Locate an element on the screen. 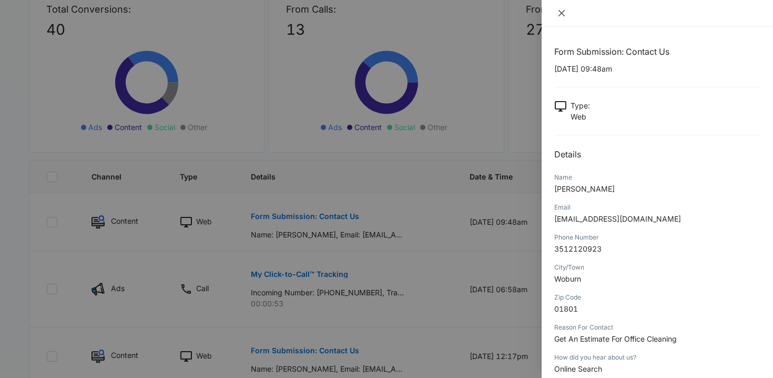 This screenshot has height=378, width=773. img: tab_keywords_by_traffic_grey.svg is located at coordinates (109, 65).